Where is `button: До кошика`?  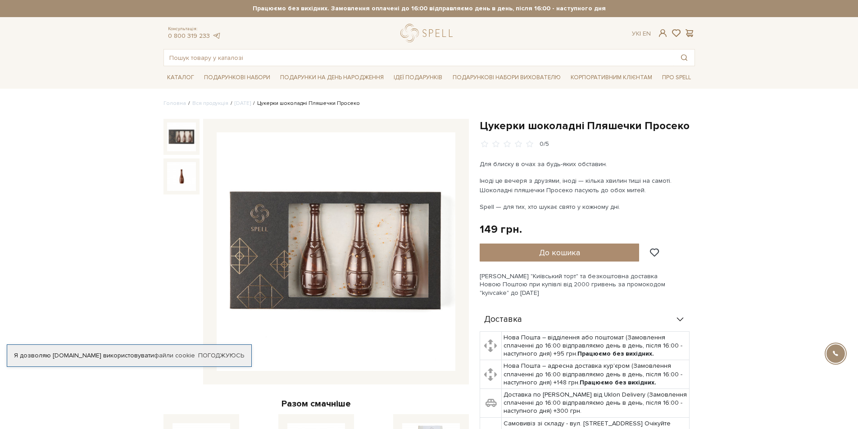 button: До кошика is located at coordinates (560, 253).